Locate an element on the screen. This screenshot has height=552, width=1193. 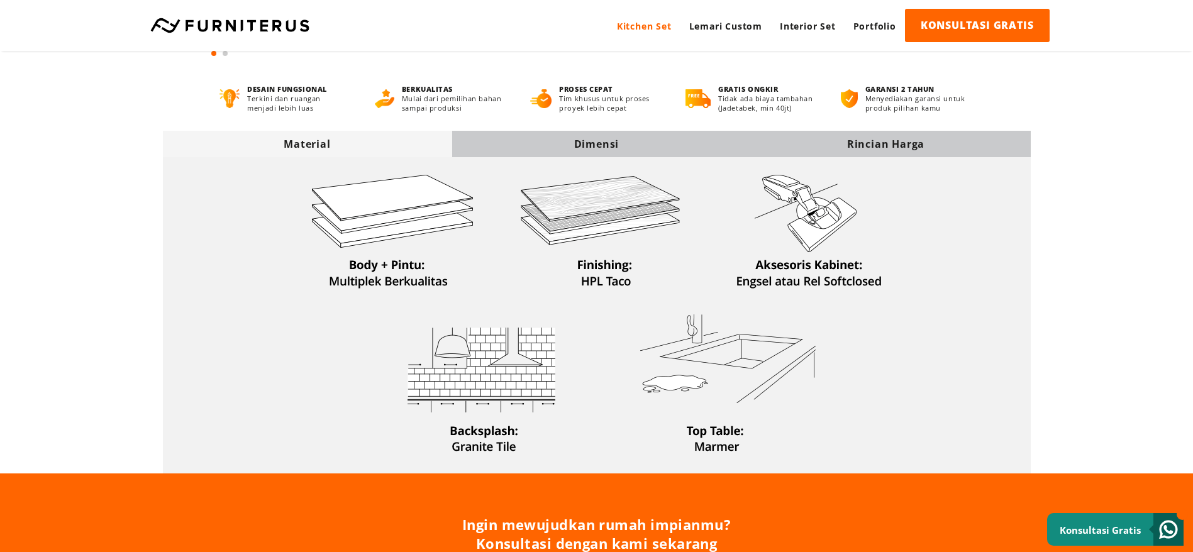
a: Kitchen Set is located at coordinates (644, 26).